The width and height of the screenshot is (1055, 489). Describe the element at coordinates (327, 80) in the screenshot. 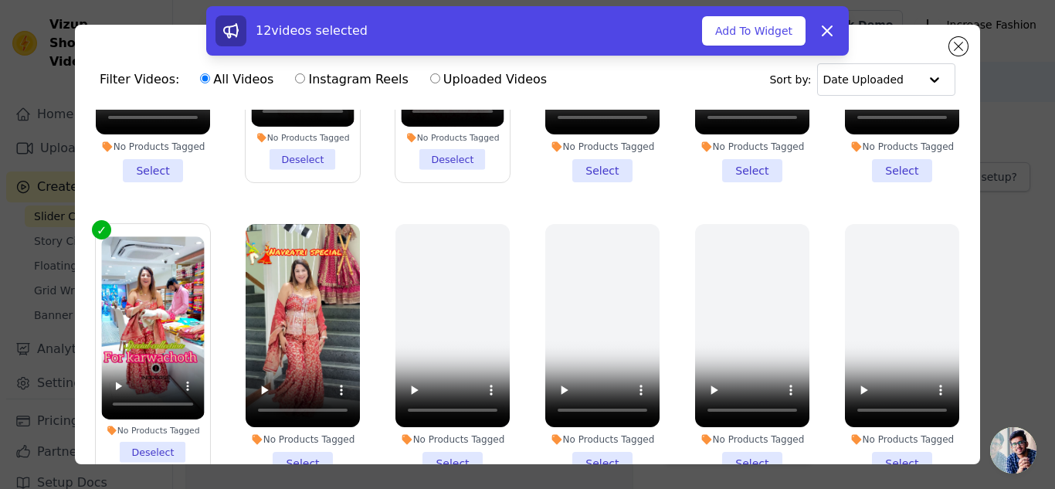

I see `div: Filter Videos:` at that location.